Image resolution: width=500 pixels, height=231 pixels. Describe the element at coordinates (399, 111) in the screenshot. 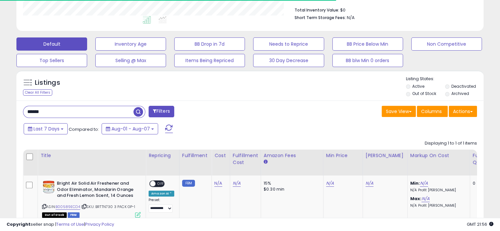

I see `button: Save View` at that location.